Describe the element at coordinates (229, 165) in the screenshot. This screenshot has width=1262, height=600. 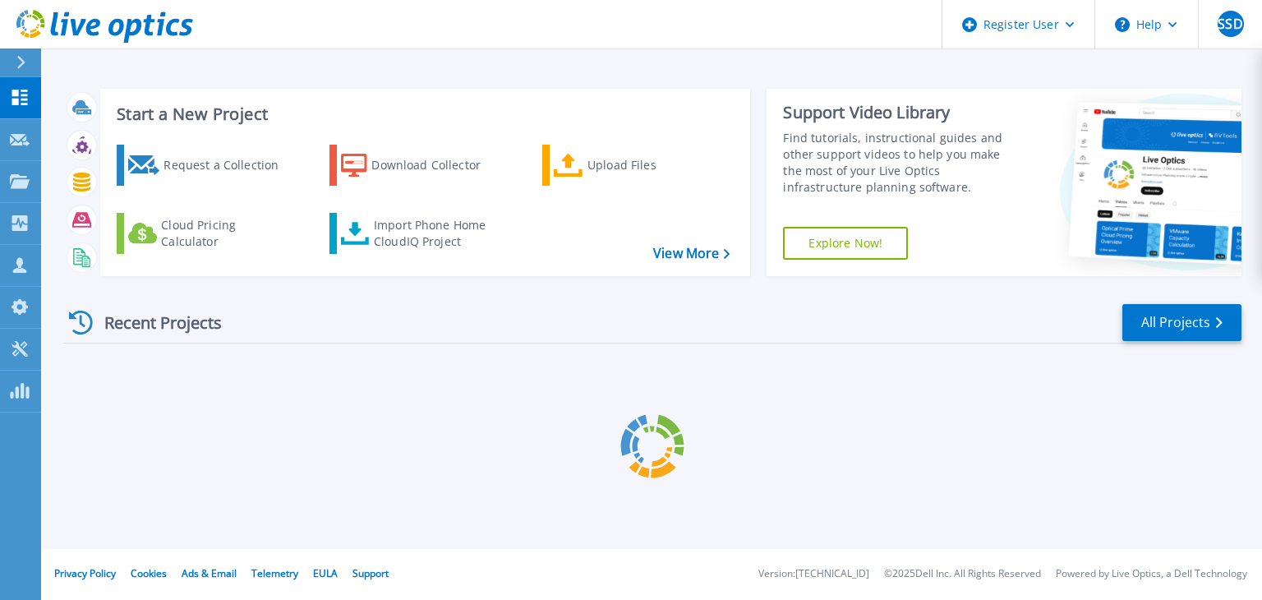
I see `div: Request a Collection` at that location.